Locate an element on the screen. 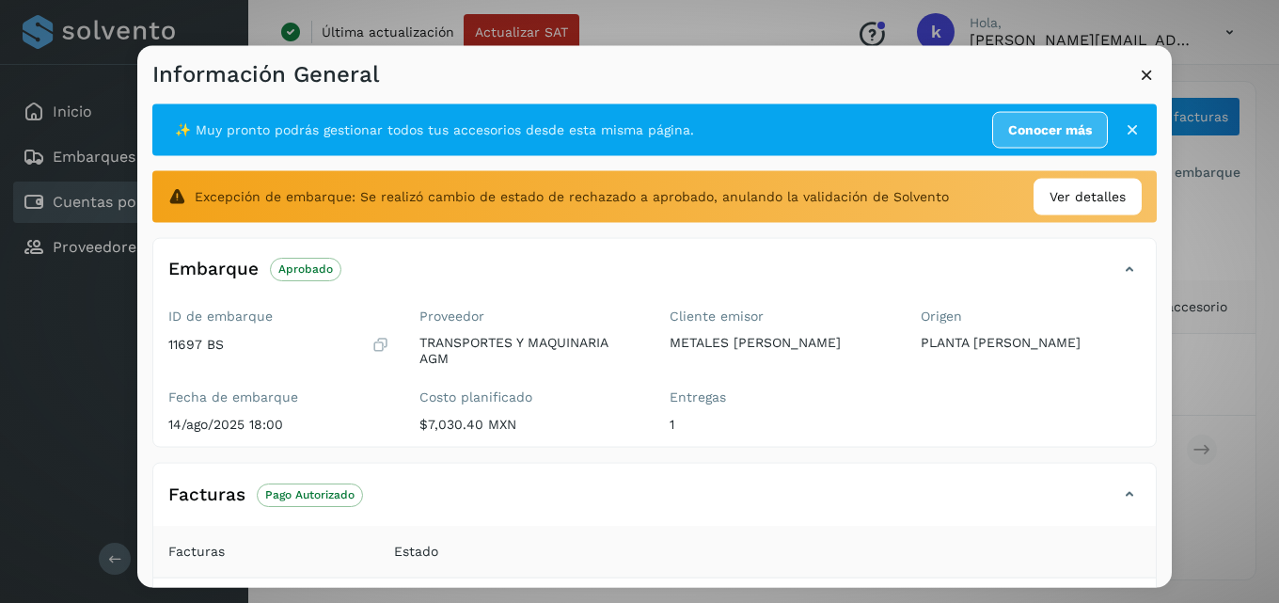 This screenshot has height=603, width=1279. label: Cliente emisor is located at coordinates (780, 315).